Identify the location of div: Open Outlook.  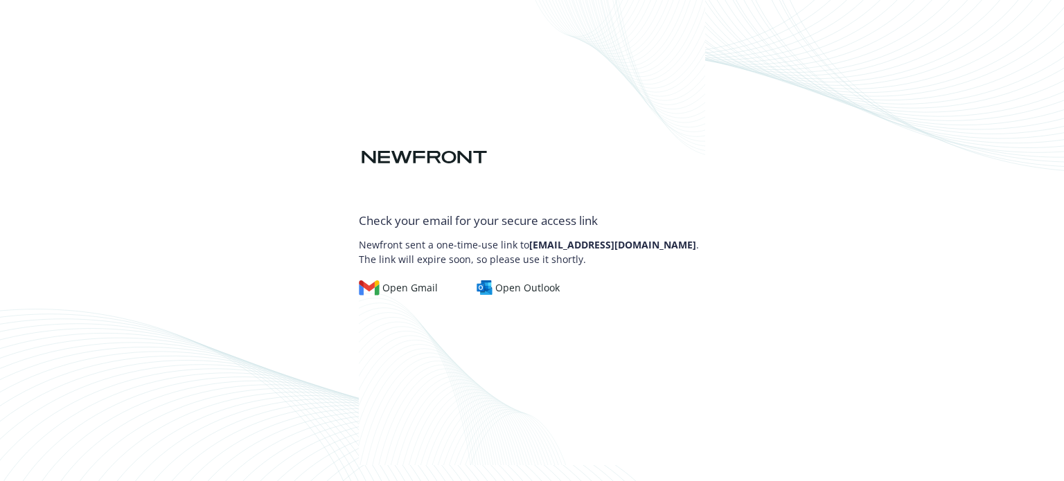
(518, 288).